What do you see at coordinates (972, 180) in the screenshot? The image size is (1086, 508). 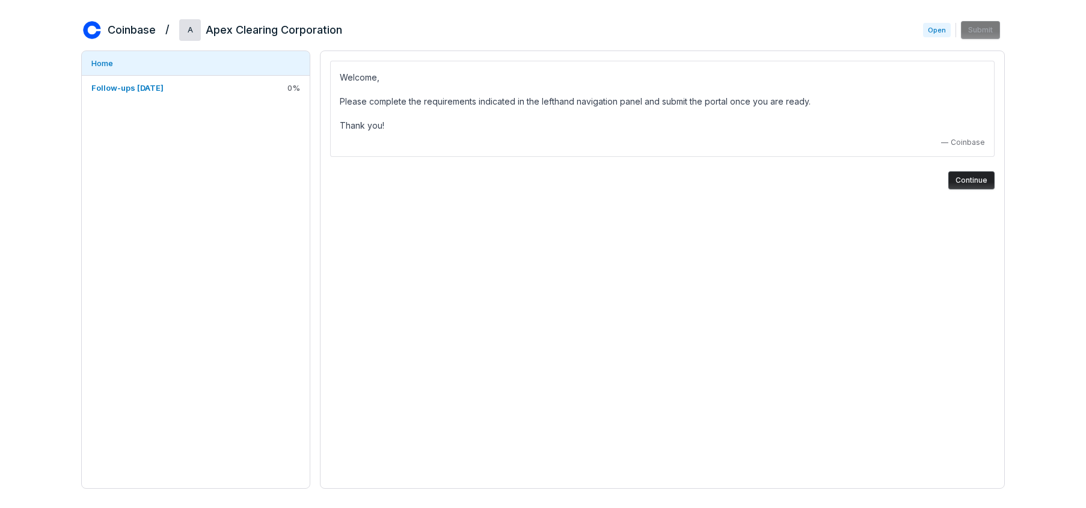 I see `button: Continue` at bounding box center [972, 180].